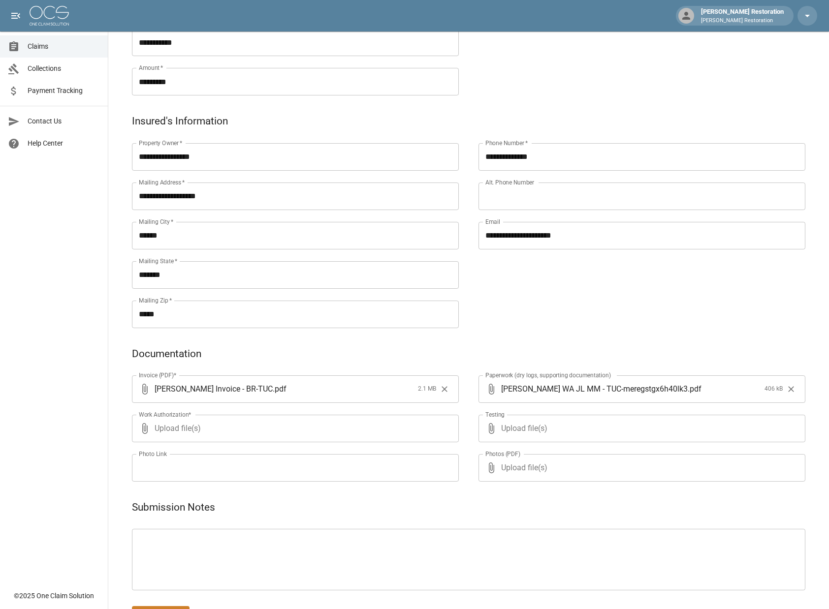 The height and width of the screenshot is (609, 829). What do you see at coordinates (509, 182) in the screenshot?
I see `label: Alt. Phone Number` at bounding box center [509, 182].